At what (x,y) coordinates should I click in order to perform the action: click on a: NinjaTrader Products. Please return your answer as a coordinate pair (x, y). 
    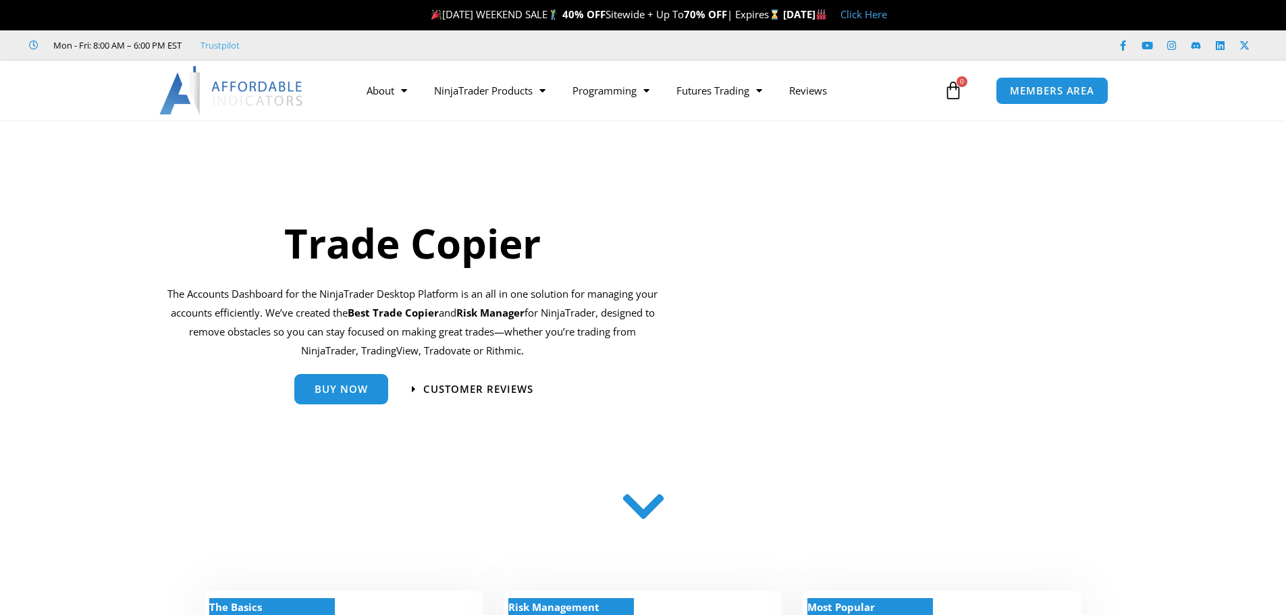
    Looking at the image, I should click on (489, 90).